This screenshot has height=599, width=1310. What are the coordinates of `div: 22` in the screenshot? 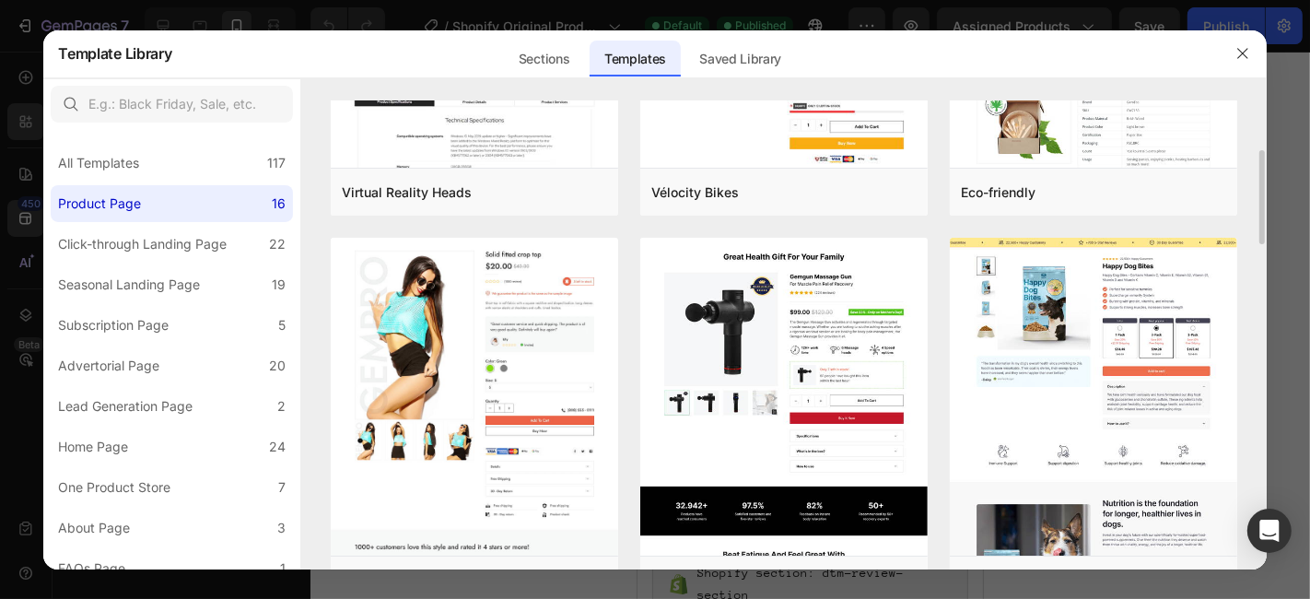 It's located at (277, 244).